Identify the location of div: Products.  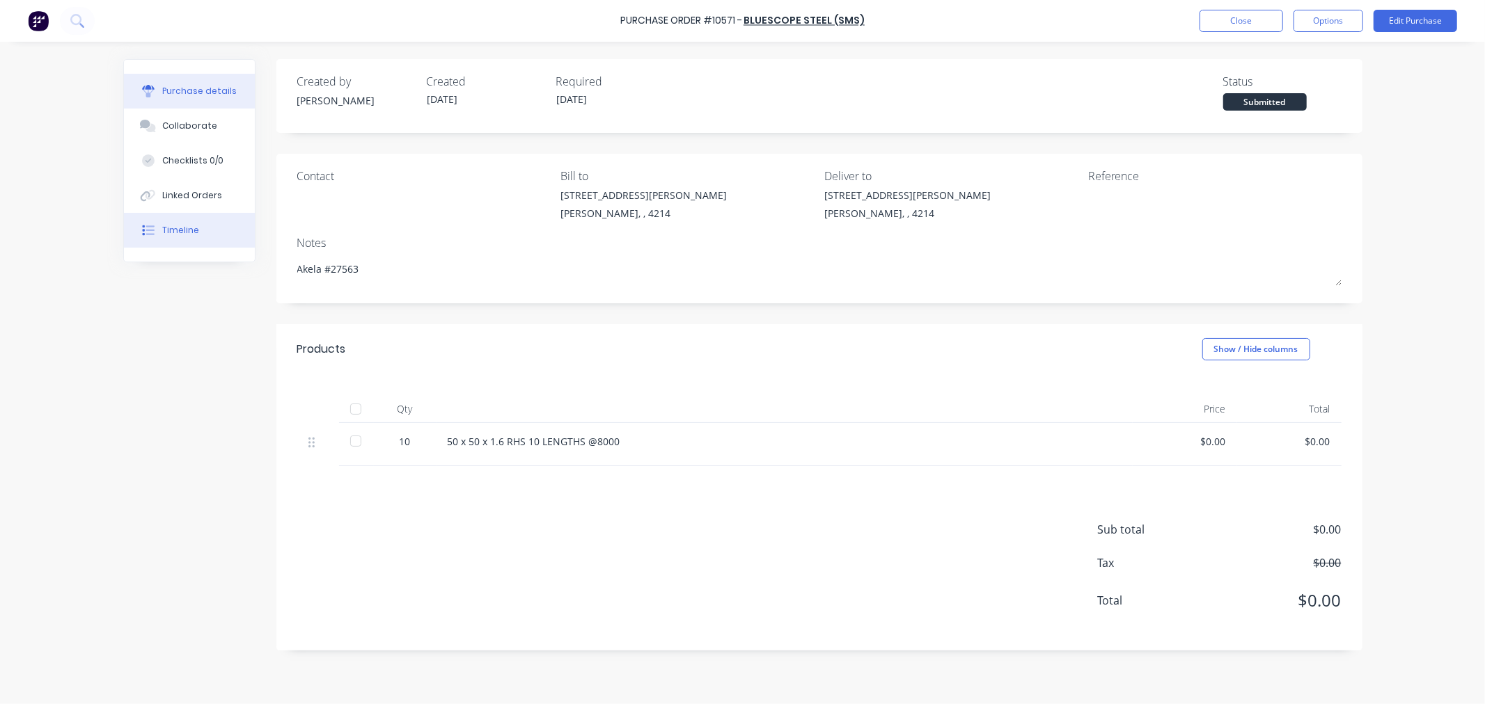
(322, 349).